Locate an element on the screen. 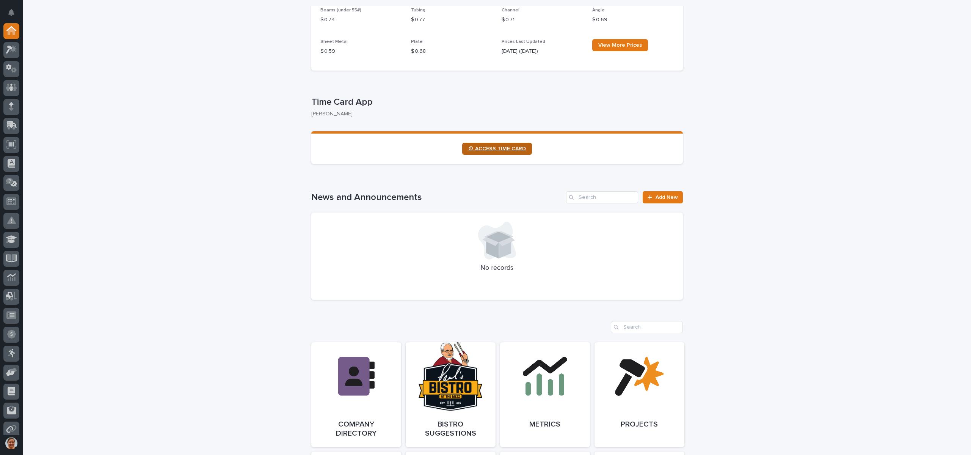 The height and width of the screenshot is (455, 971). a: Bistro Suggestions is located at coordinates (450, 394).